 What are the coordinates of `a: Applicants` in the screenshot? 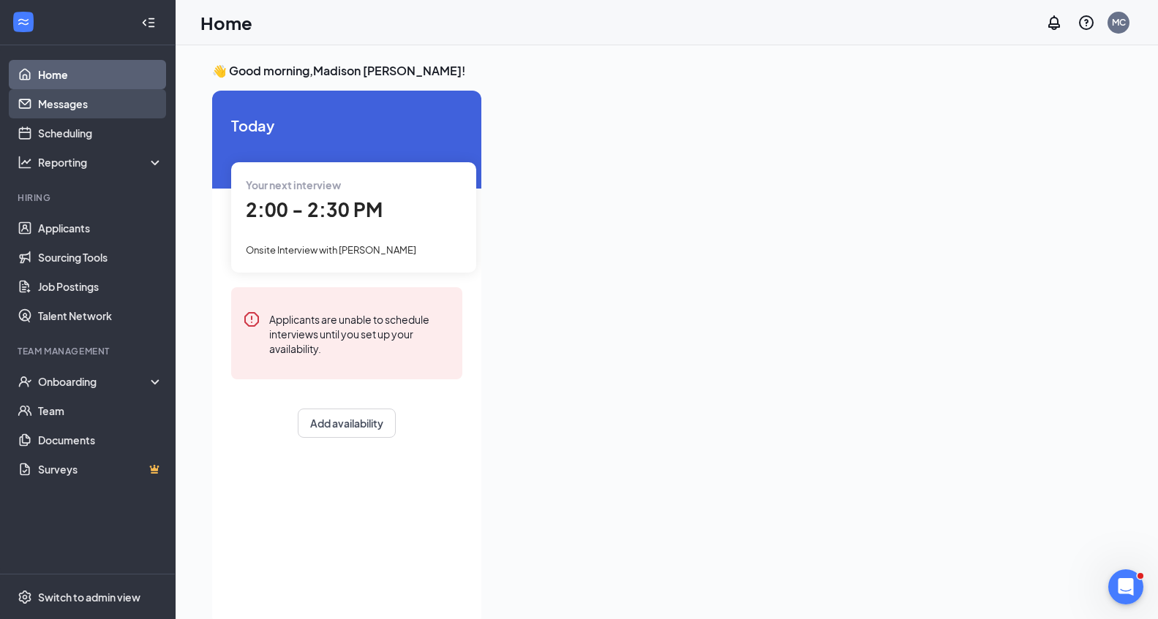 It's located at (100, 228).